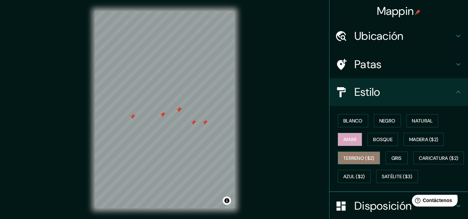  I want to click on font: Caricatura ($2), so click(439, 158).